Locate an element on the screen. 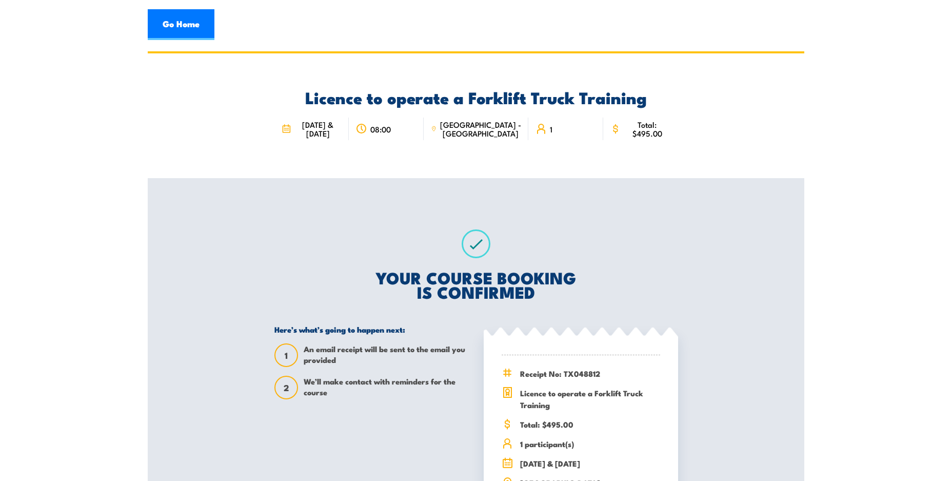 This screenshot has width=952, height=481. a: Go Home is located at coordinates (181, 25).